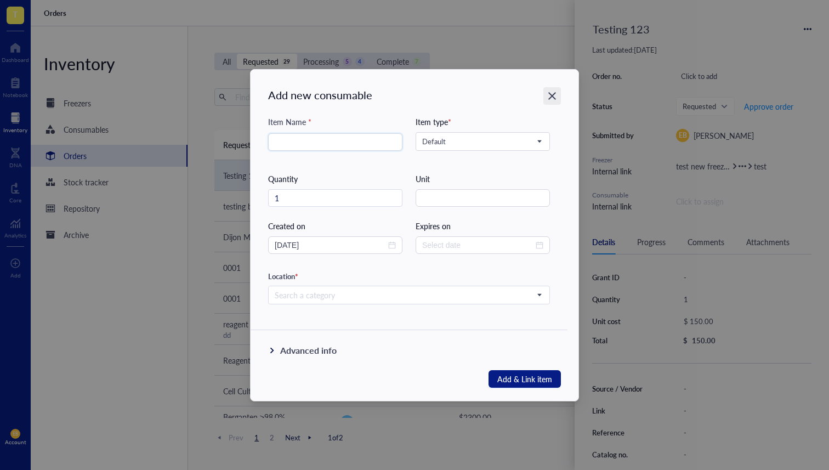 The width and height of the screenshot is (829, 470). I want to click on div: Add new consumable, so click(423, 95).